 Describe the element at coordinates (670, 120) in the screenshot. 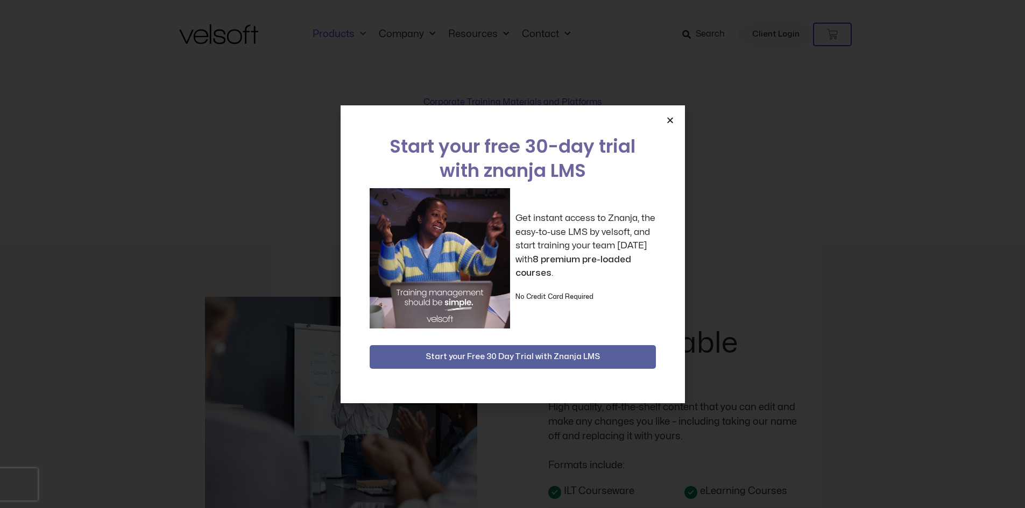

I see `a: Close` at that location.